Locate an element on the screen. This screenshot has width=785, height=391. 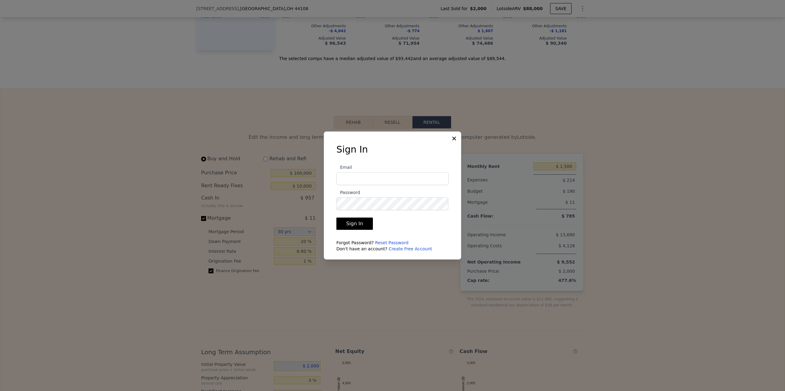
input: Password is located at coordinates (392, 204).